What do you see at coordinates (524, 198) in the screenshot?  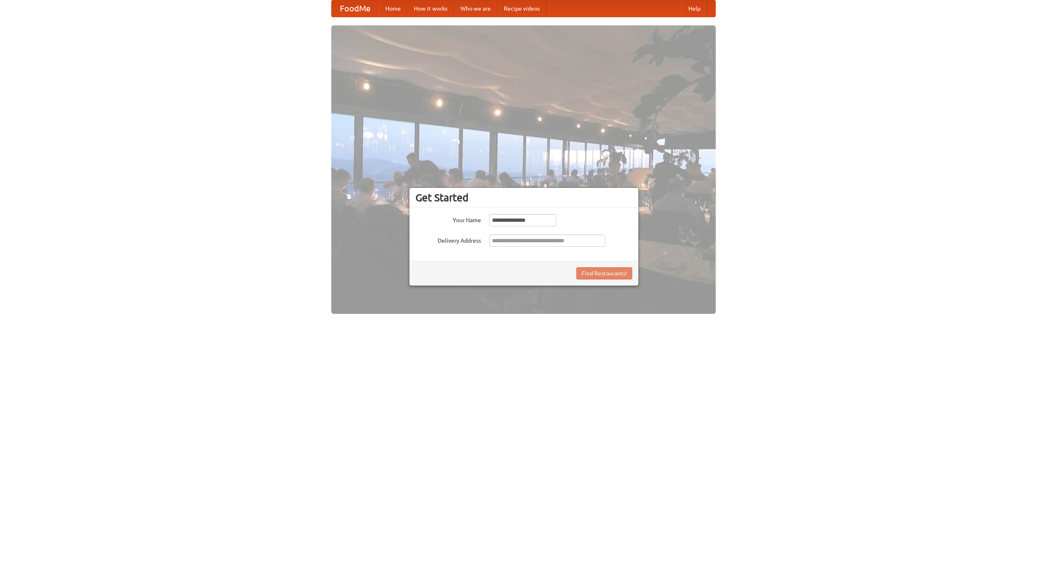 I see `h3: Get Started` at bounding box center [524, 198].